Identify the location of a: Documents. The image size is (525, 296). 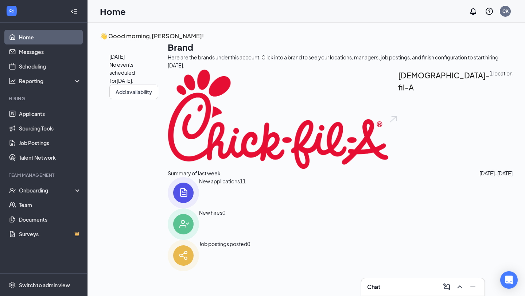
(50, 219).